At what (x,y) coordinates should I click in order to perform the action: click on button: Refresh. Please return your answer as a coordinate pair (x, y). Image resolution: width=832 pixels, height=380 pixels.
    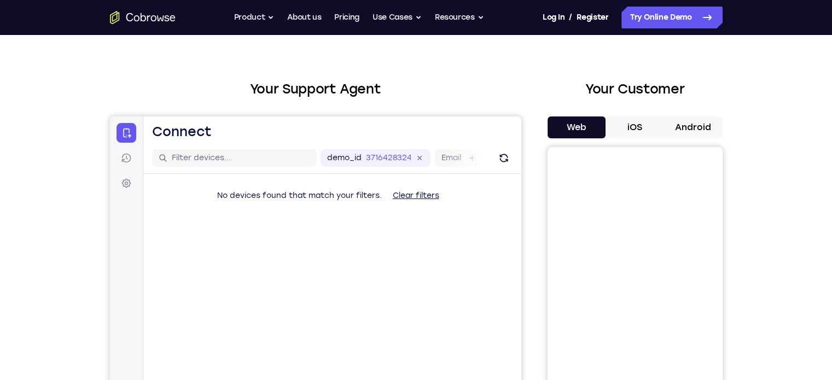
    Looking at the image, I should click on (394, 42).